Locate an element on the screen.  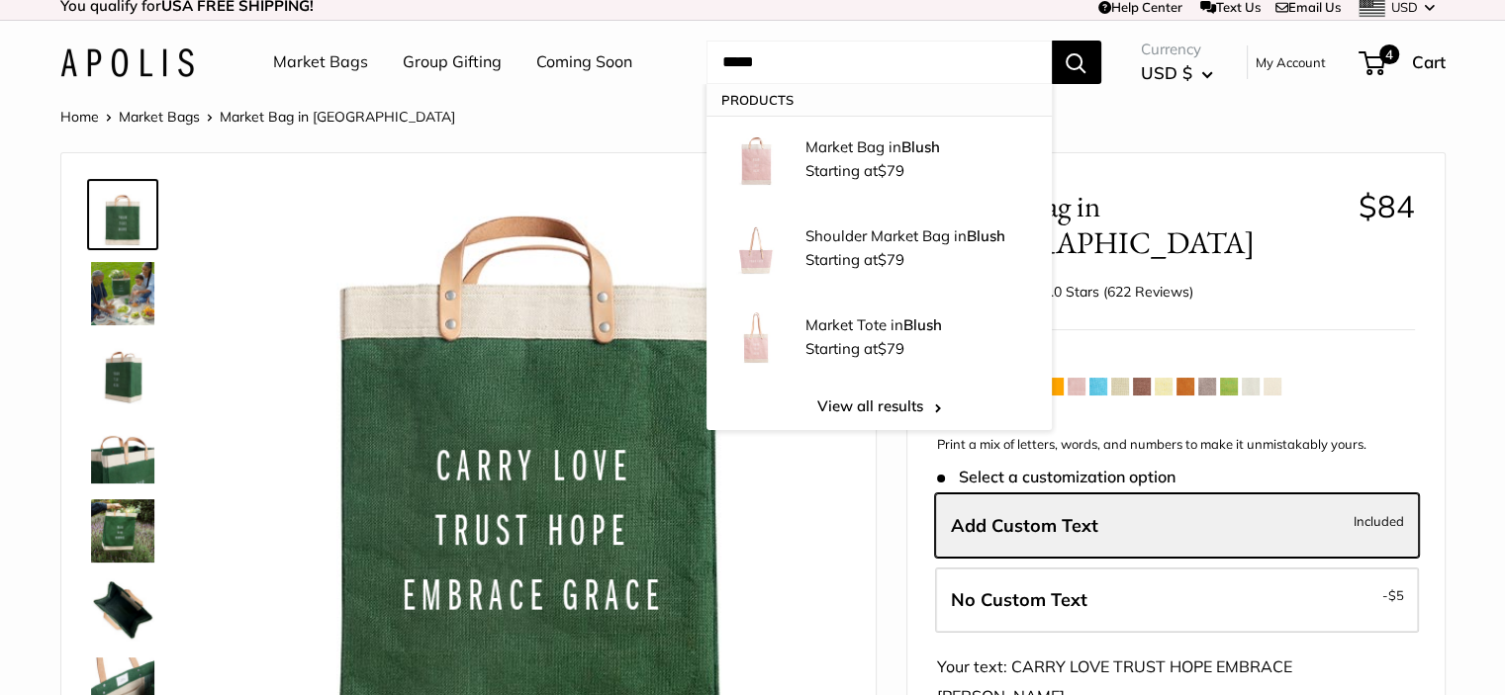
p: Products is located at coordinates (879, 100).